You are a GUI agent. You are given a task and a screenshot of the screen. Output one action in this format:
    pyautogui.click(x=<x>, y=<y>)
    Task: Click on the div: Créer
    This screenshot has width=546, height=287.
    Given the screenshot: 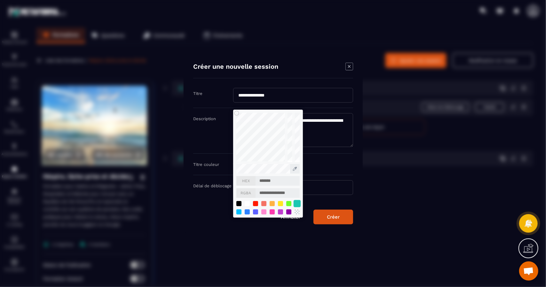 What is the action you would take?
    pyautogui.click(x=333, y=217)
    